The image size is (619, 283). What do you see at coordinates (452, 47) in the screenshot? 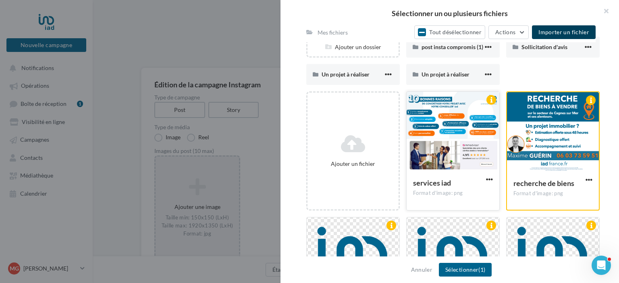
I see `span: post insta compromis (1)` at bounding box center [452, 47].